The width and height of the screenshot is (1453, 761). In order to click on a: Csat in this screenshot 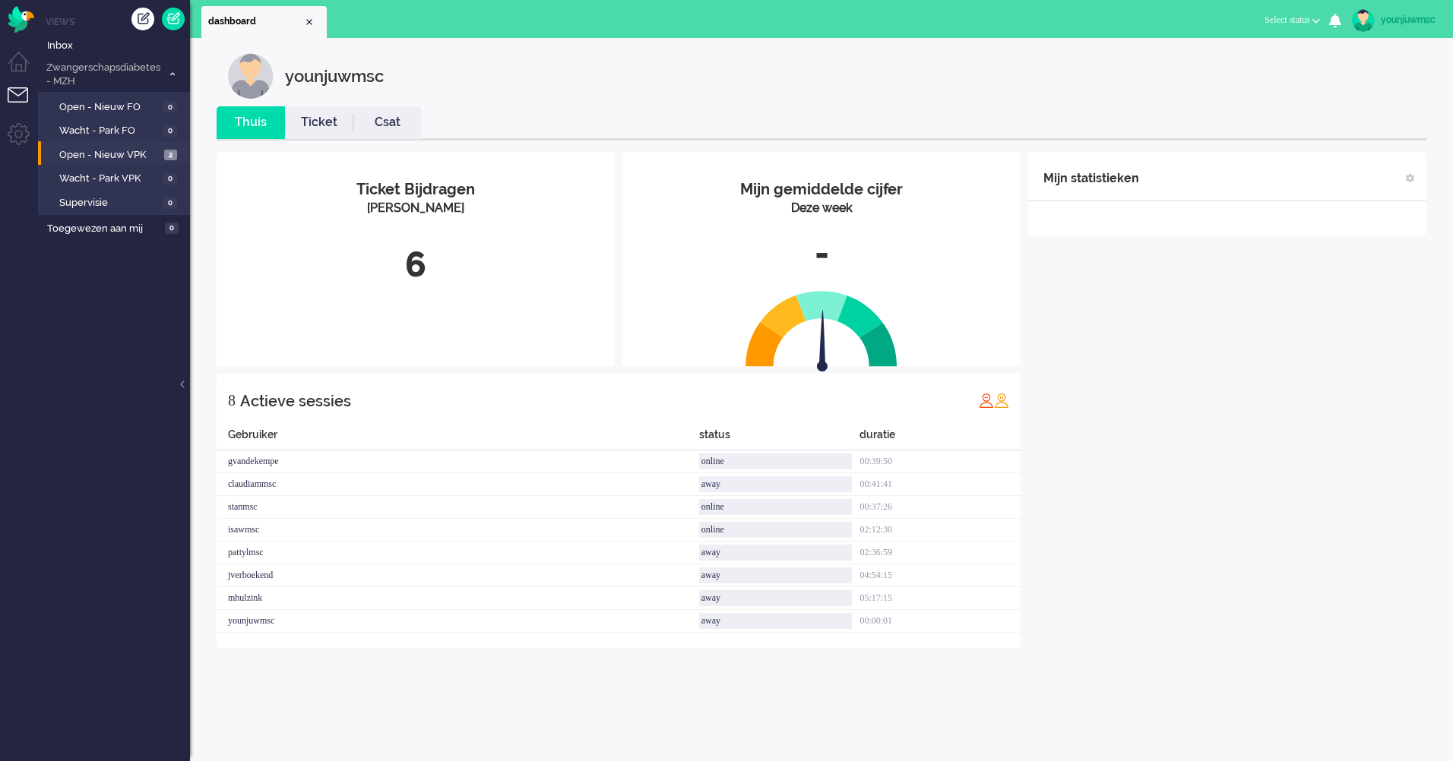, I will do `click(388, 122)`.